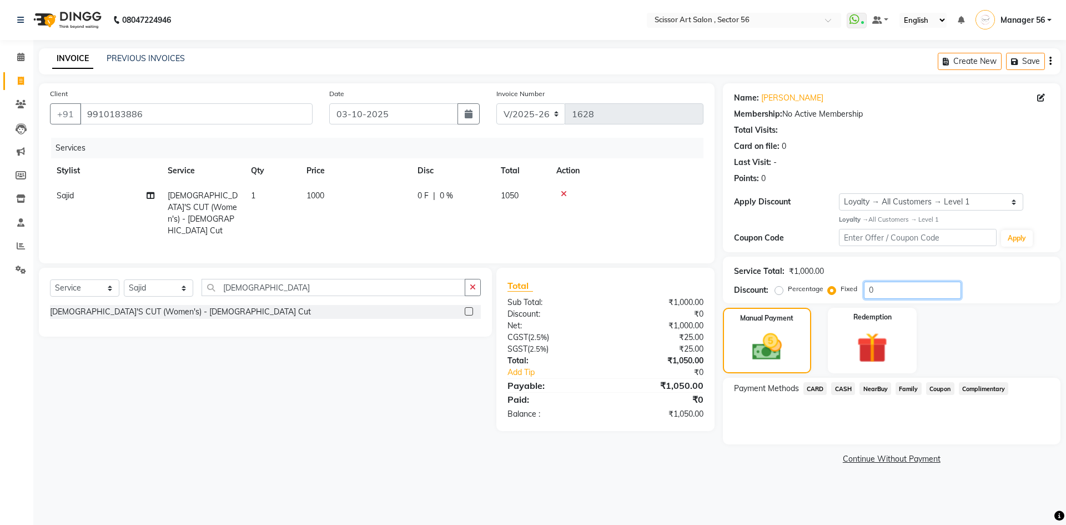 This screenshot has width=1066, height=525. Describe the element at coordinates (552, 325) in the screenshot. I see `div: Net:` at that location.